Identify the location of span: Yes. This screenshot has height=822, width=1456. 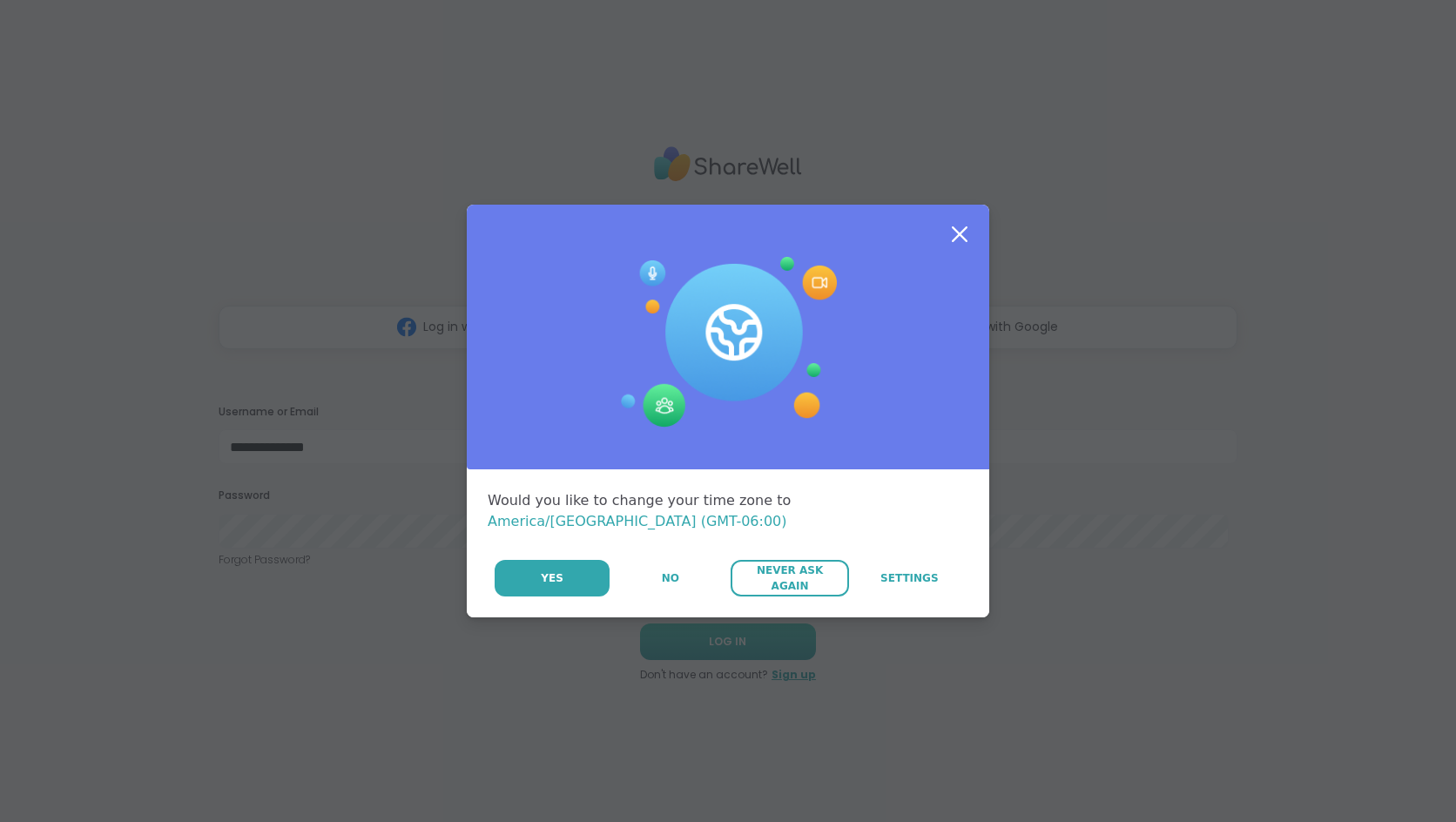
(552, 578).